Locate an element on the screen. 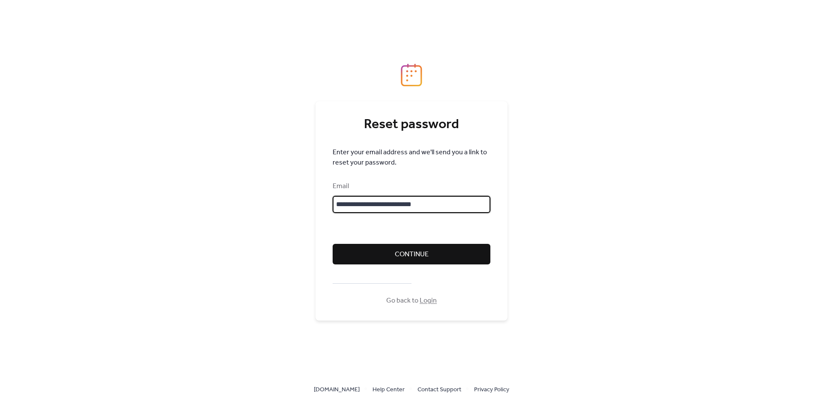 This screenshot has width=823, height=405. a: Login is located at coordinates (428, 301).